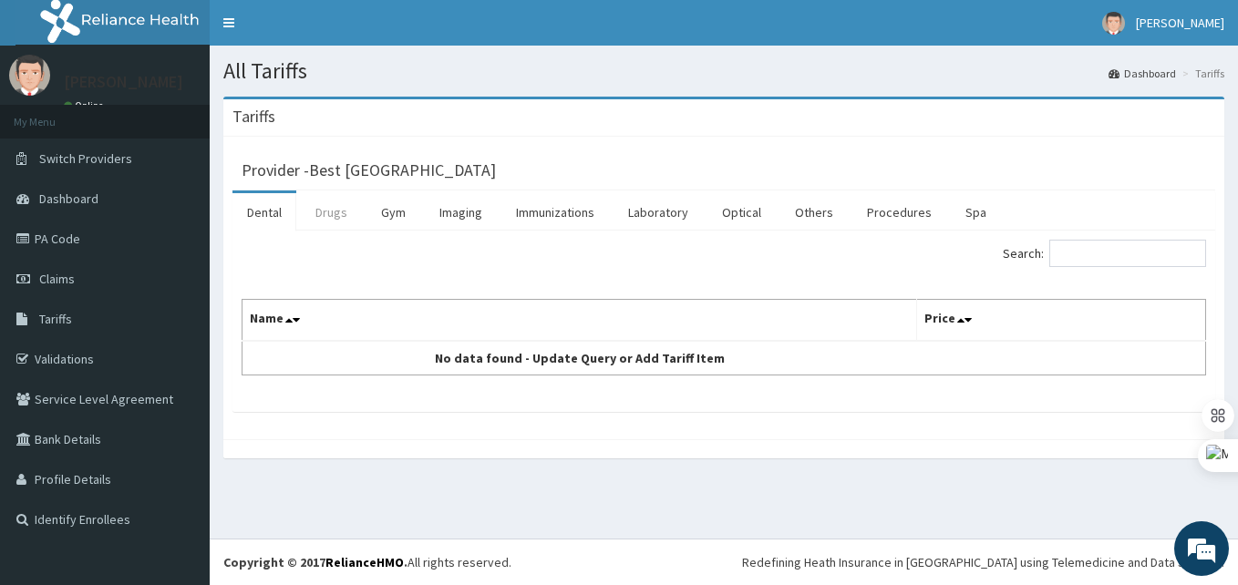 The width and height of the screenshot is (1238, 585). Describe the element at coordinates (724, 562) in the screenshot. I see `footer: All rights reserved.` at that location.